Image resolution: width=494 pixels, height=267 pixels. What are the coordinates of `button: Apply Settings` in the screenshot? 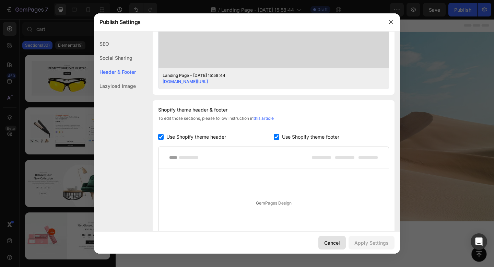 It's located at (371, 242).